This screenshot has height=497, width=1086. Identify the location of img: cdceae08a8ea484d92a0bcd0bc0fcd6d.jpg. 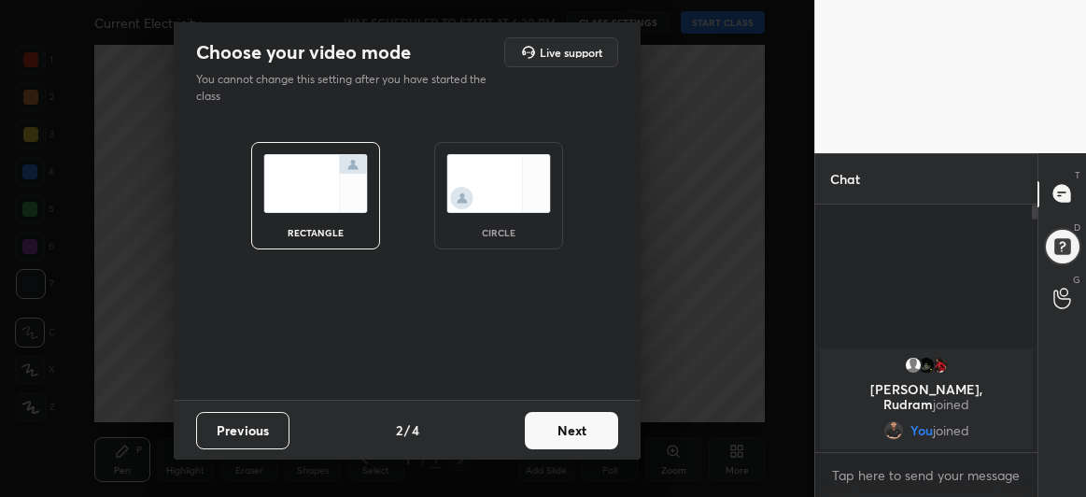
(940, 365).